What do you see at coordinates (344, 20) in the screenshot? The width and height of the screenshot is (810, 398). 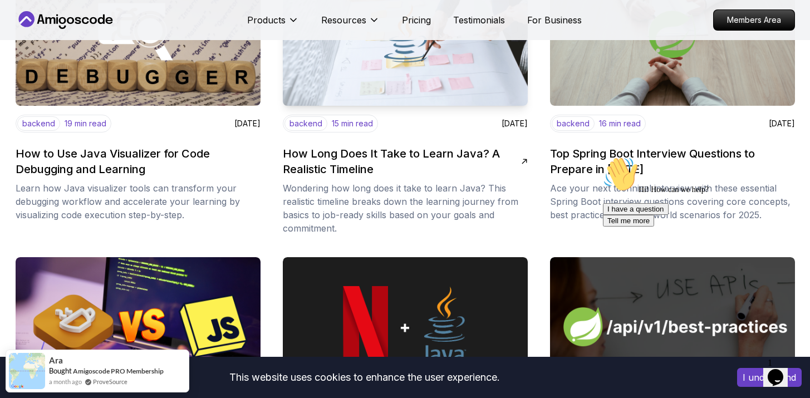 I see `p: Resources` at bounding box center [344, 20].